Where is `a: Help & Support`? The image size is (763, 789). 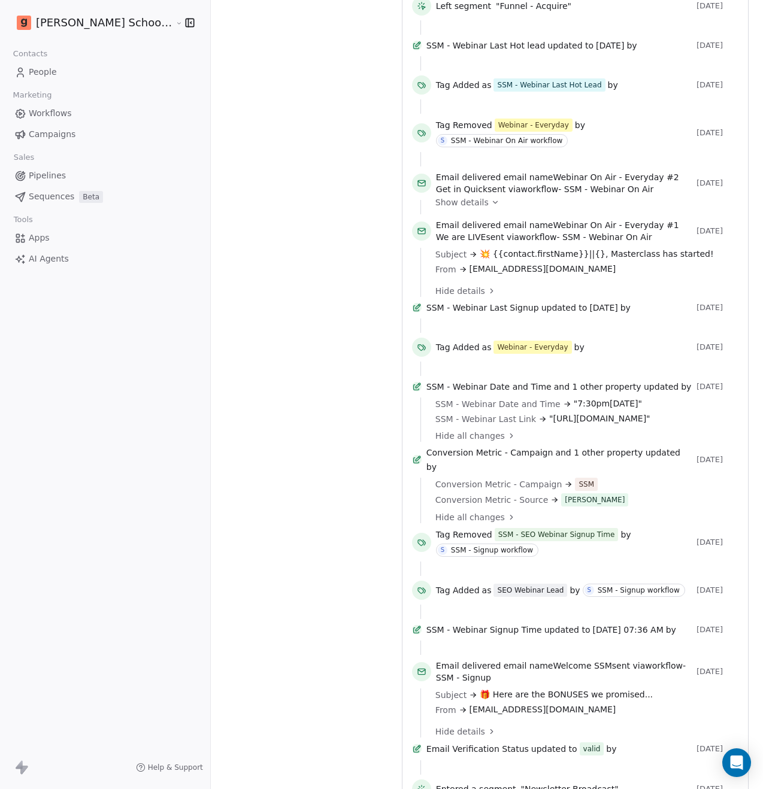
a: Help & Support is located at coordinates (169, 768).